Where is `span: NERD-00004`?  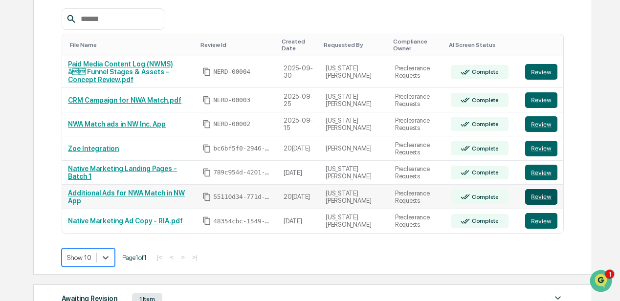
span: NERD-00004 is located at coordinates (232, 72).